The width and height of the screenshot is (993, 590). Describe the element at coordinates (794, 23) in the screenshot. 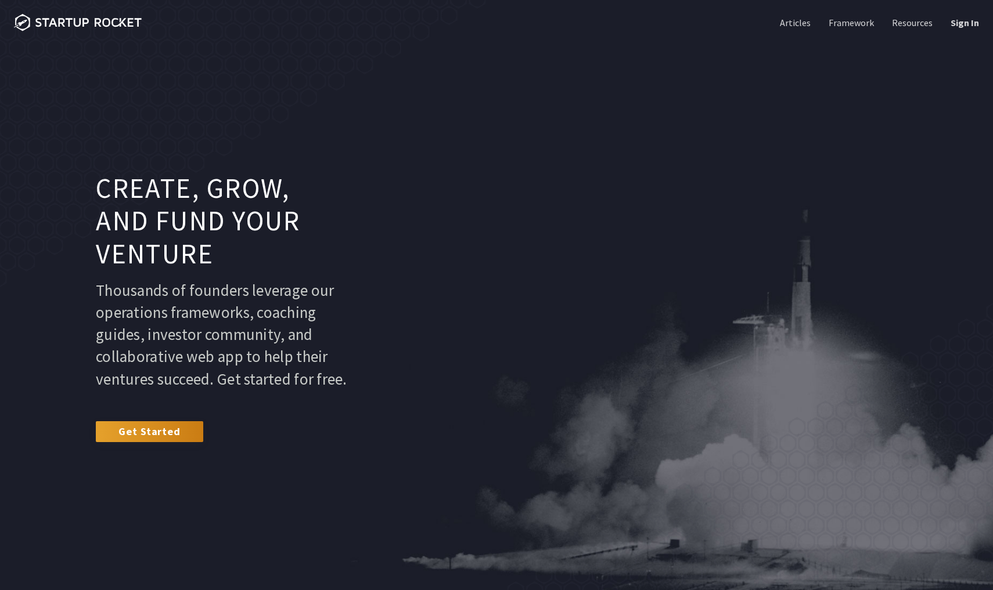

I see `a: Articles` at that location.